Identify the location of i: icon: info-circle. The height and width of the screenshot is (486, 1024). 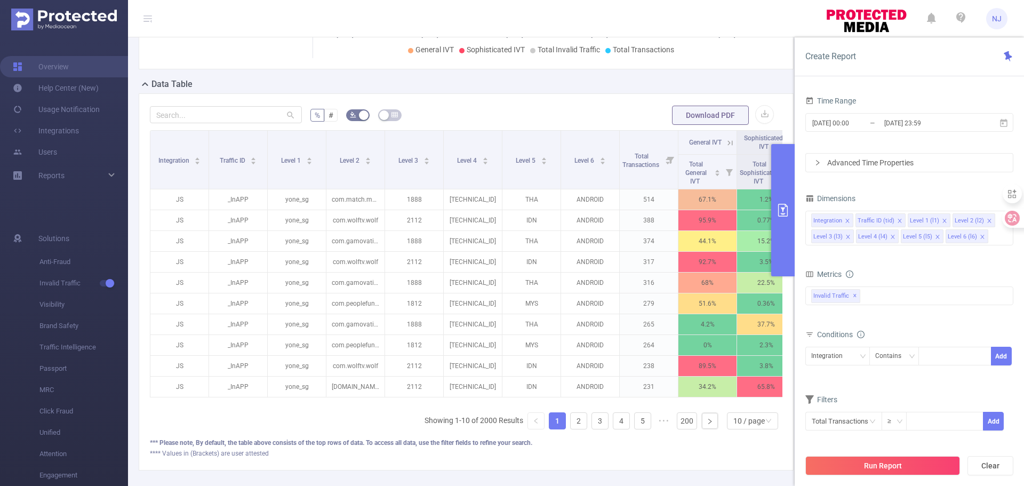
(850, 274).